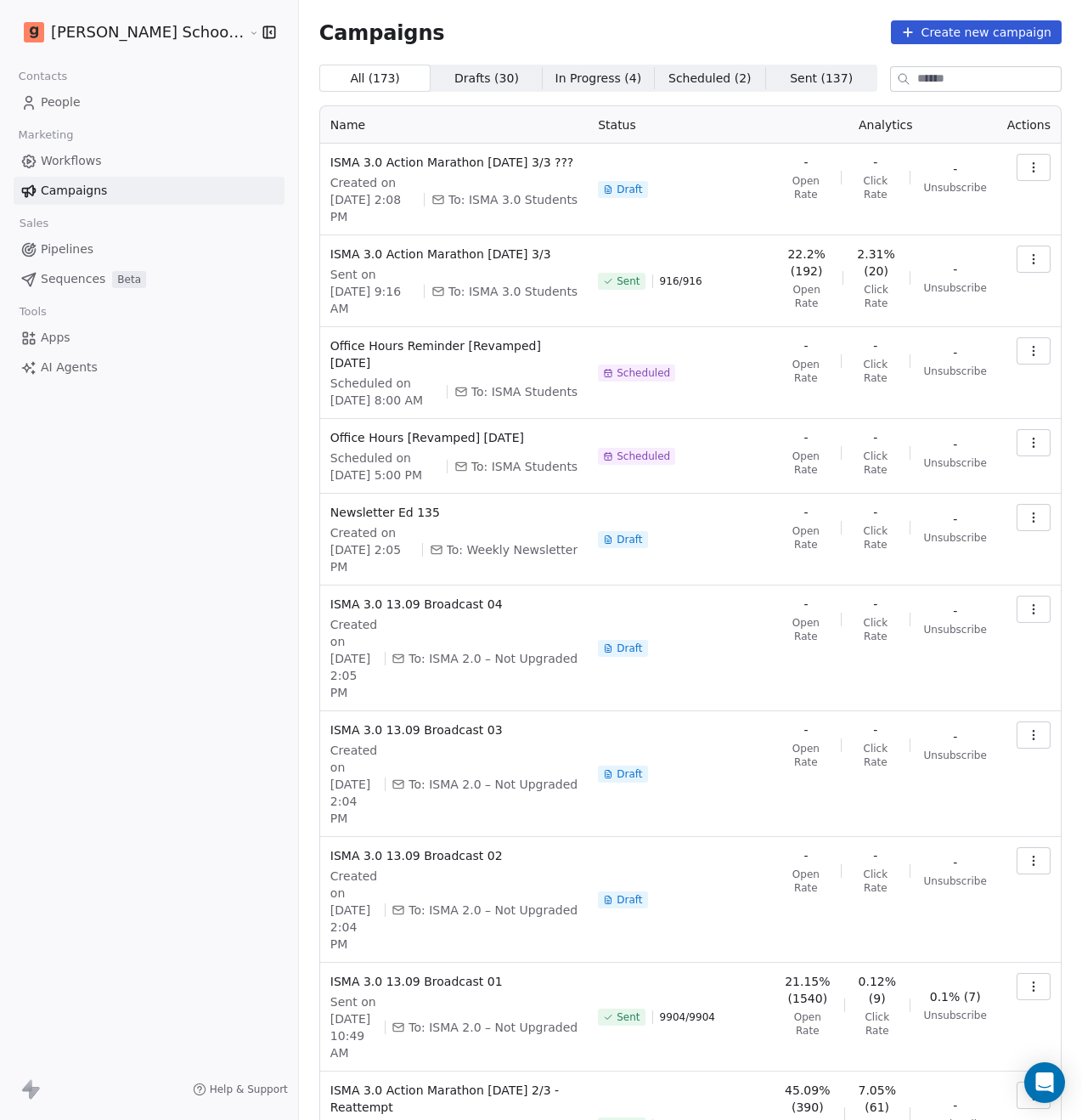  What do you see at coordinates (512, 550) in the screenshot?
I see `span: To: Weekly Newsletter` at bounding box center [512, 550].